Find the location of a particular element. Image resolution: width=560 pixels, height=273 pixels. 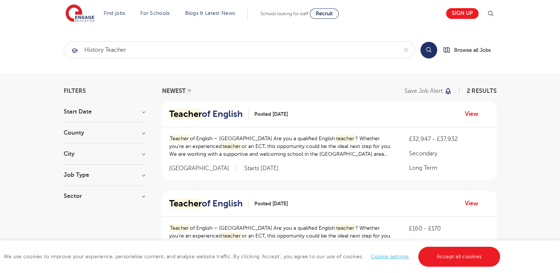

p: Save job alert is located at coordinates (423, 91).